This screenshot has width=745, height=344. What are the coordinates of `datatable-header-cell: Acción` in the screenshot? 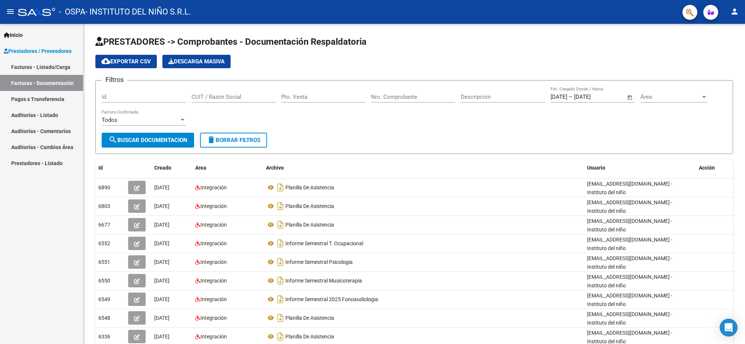 It's located at (714, 168).